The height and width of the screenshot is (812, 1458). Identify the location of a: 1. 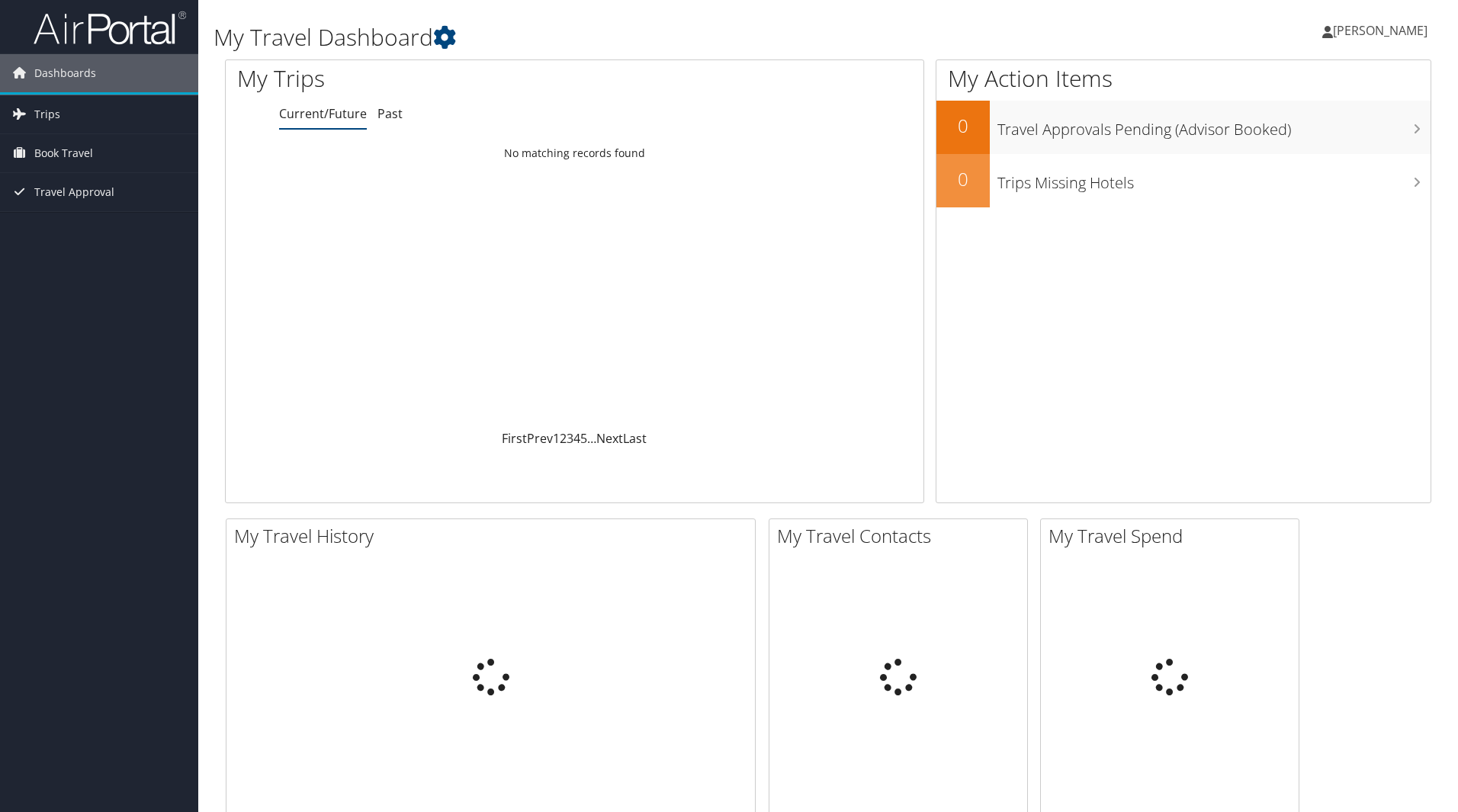
(556, 439).